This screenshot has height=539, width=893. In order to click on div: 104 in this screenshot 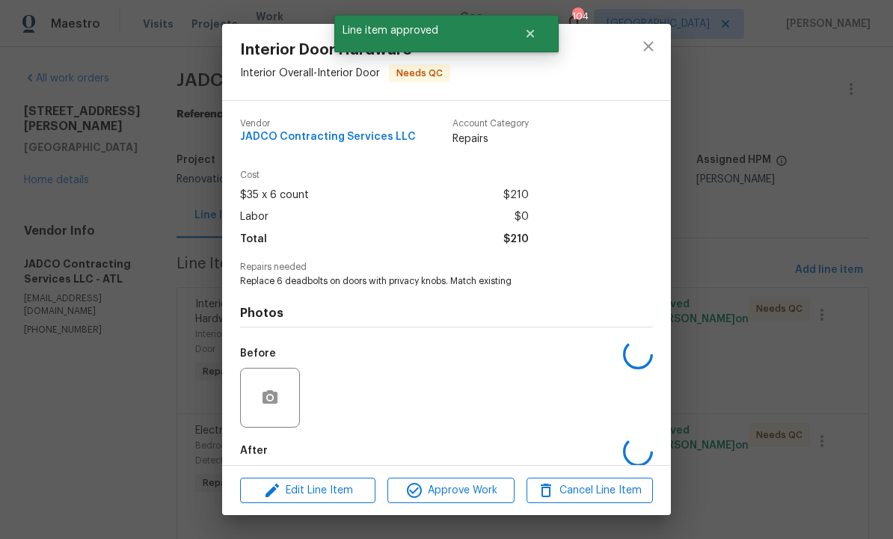, I will do `click(577, 16)`.